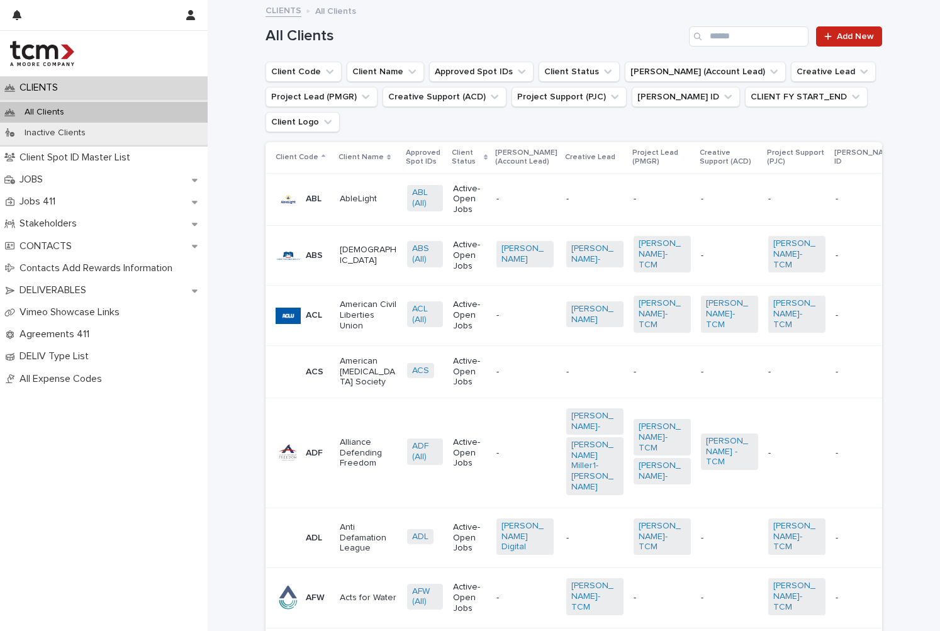 Image resolution: width=940 pixels, height=631 pixels. What do you see at coordinates (797, 157) in the screenshot?
I see `p: Project Support (PJC)` at bounding box center [797, 157].